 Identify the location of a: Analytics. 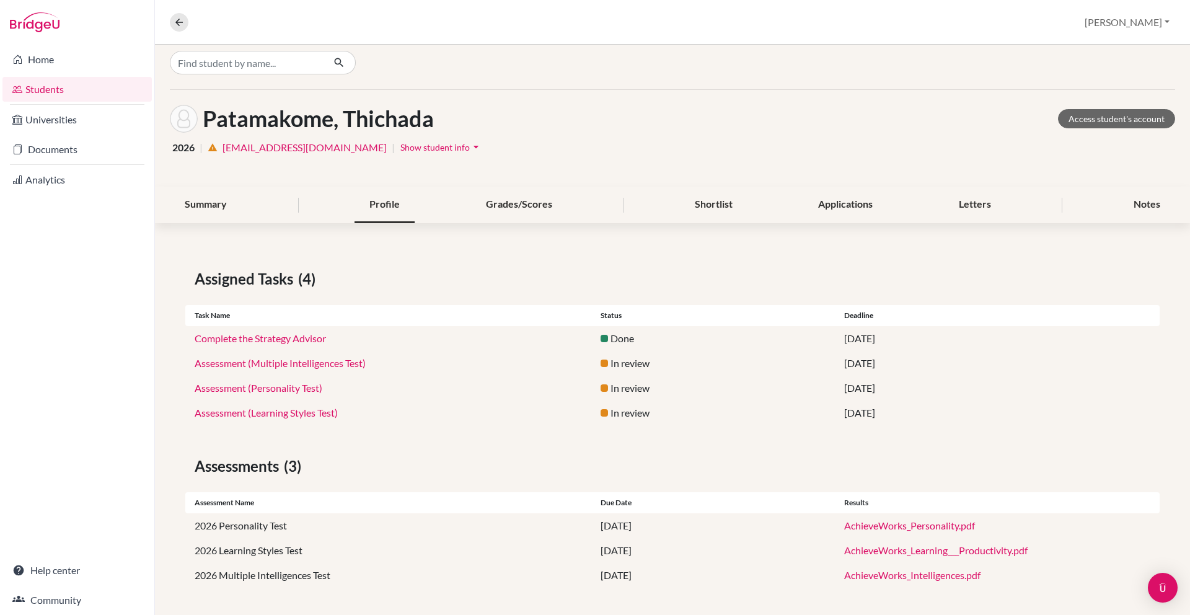
(77, 180).